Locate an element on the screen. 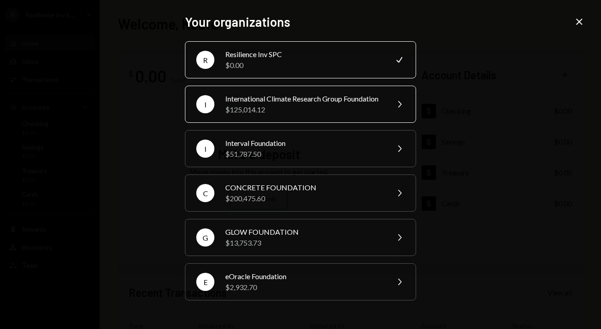 The image size is (601, 329). div: CONCRETE FOUNDATION is located at coordinates (304, 188).